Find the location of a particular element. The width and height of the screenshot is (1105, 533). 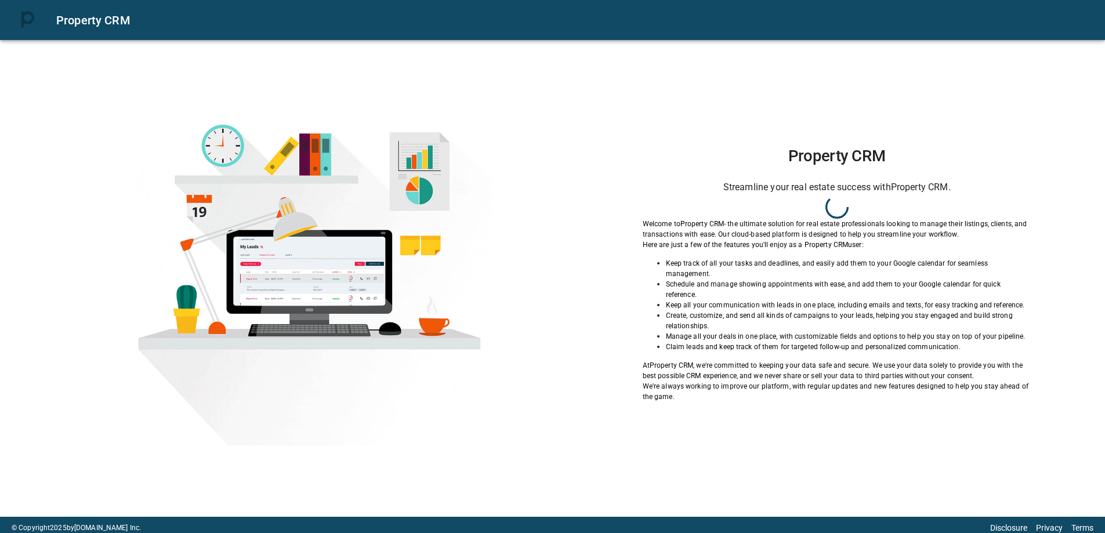

p: At Property CRM , we're committed to keeping your data safe and secure. We use your data solely t... is located at coordinates (837, 371).